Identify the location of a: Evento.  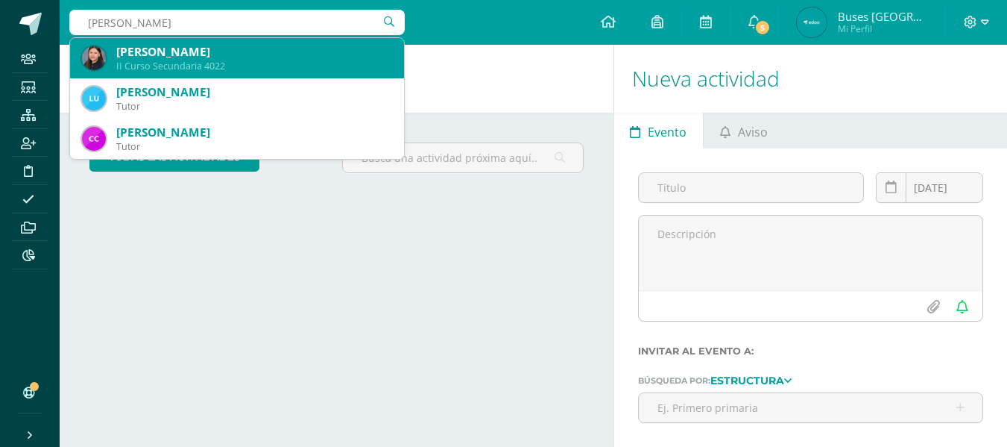
(658, 130).